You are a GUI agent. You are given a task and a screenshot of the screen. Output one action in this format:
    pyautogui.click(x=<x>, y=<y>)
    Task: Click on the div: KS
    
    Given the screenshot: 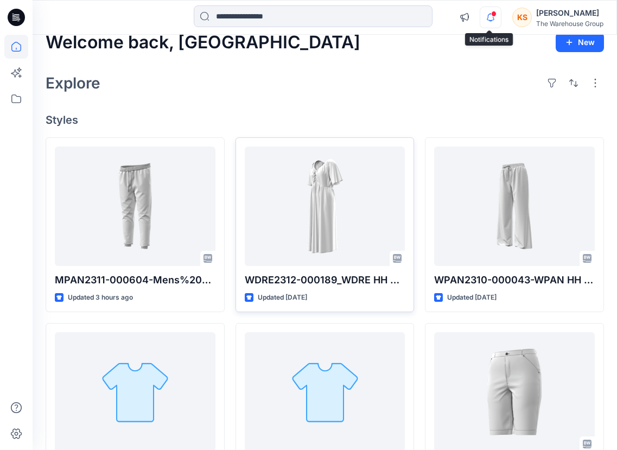 What is the action you would take?
    pyautogui.click(x=522, y=17)
    